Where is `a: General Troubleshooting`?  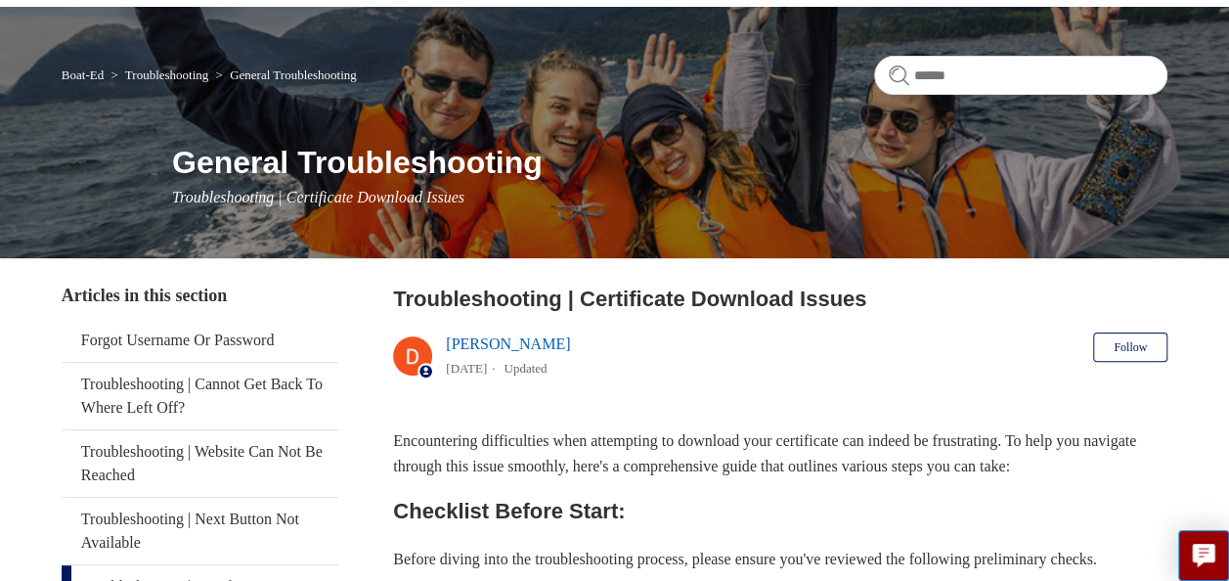 a: General Troubleshooting is located at coordinates (293, 74).